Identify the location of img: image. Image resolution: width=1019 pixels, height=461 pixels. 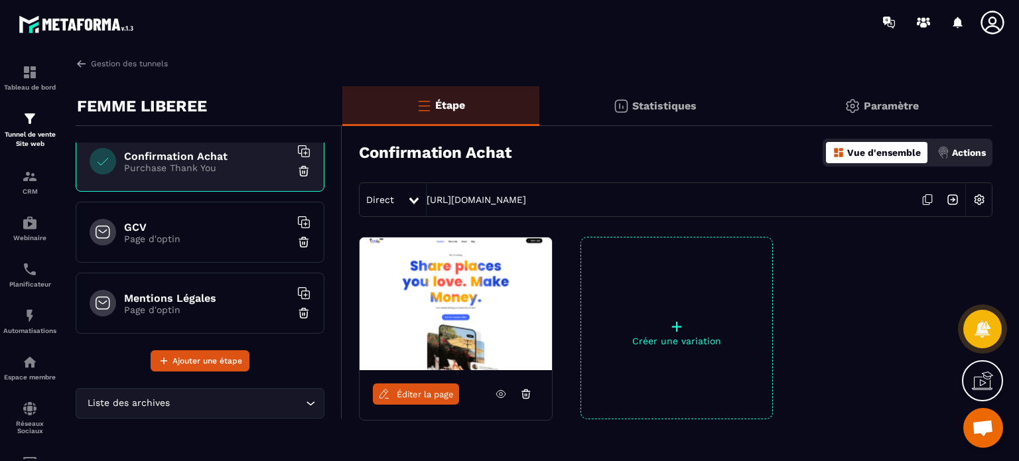
(456, 304).